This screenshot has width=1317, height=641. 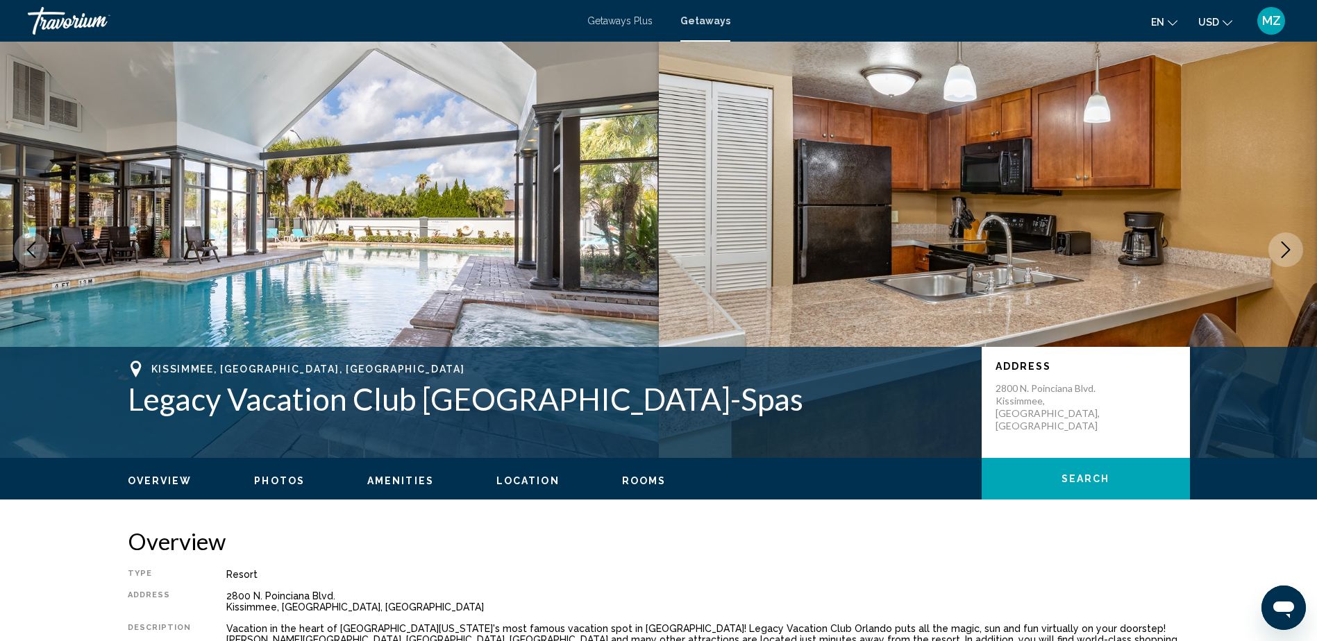 I want to click on span: Getaways, so click(x=705, y=21).